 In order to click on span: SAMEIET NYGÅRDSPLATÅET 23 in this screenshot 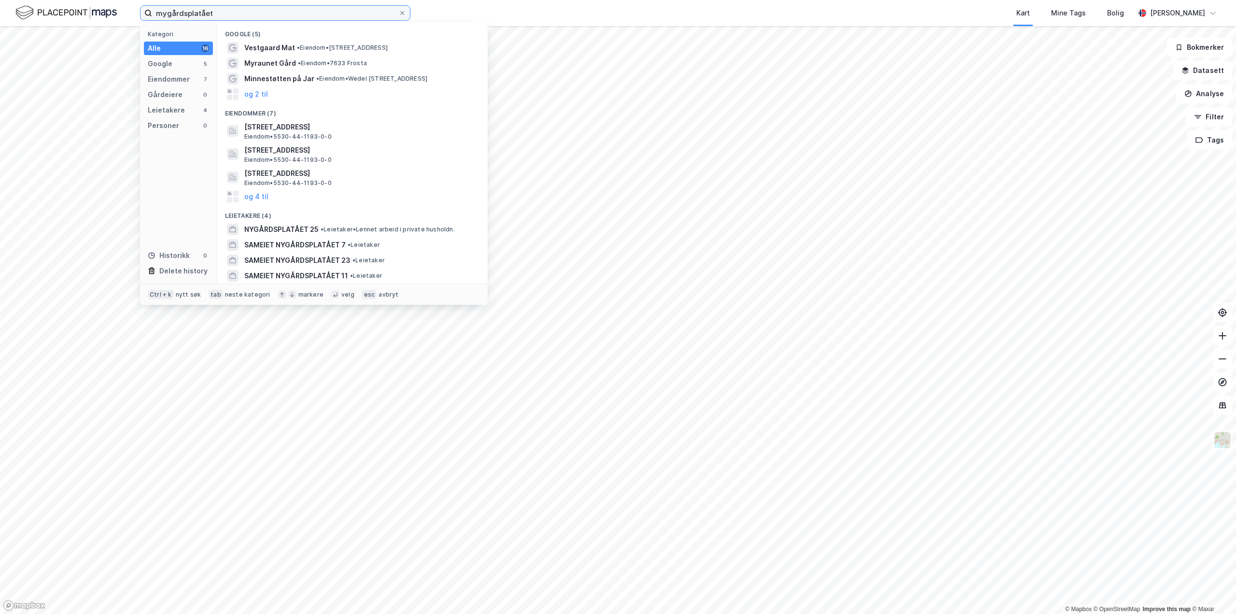, I will do `click(297, 260)`.